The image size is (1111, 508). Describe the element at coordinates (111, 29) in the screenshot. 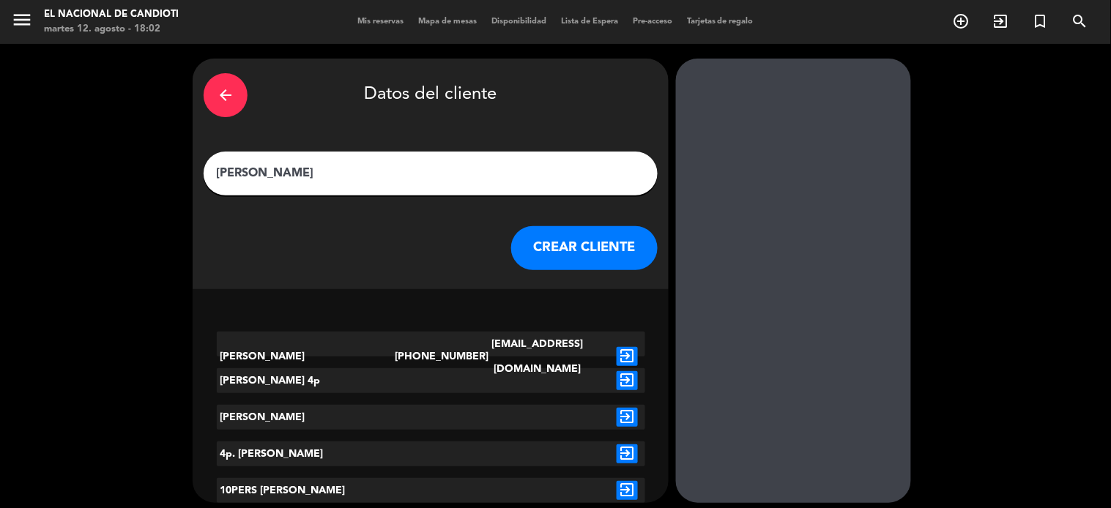

I see `div: martes 12. agosto - 18:02` at that location.